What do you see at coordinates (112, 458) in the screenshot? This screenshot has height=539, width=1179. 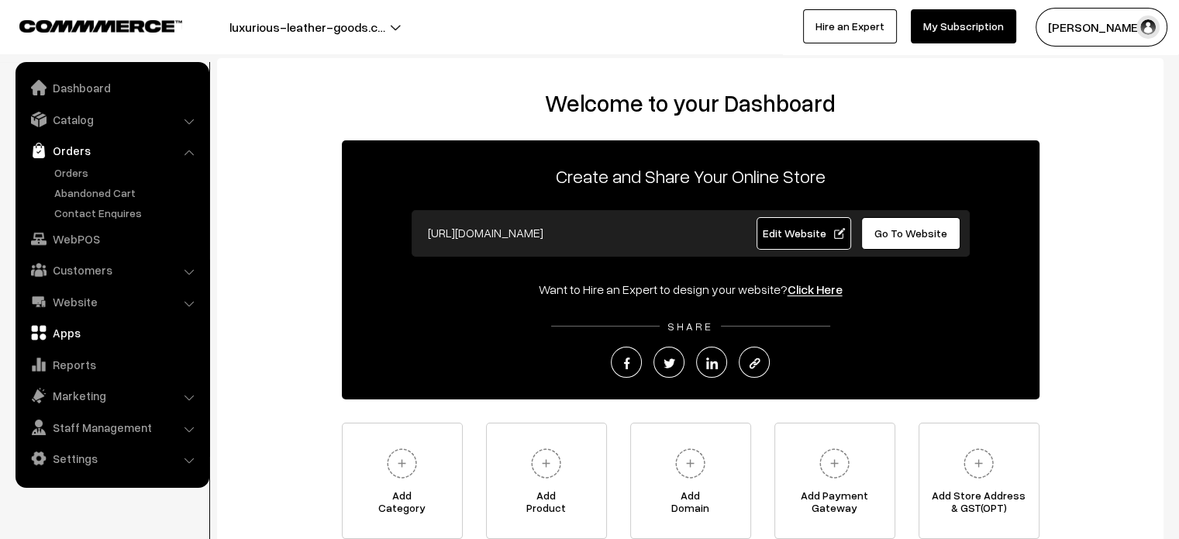 I see `a: Settings` at bounding box center [112, 458].